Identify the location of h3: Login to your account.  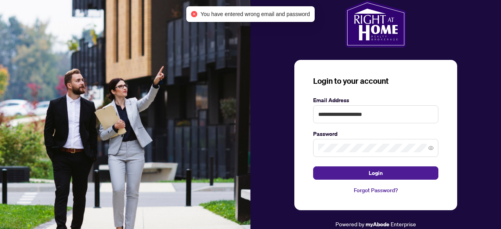
(375, 81).